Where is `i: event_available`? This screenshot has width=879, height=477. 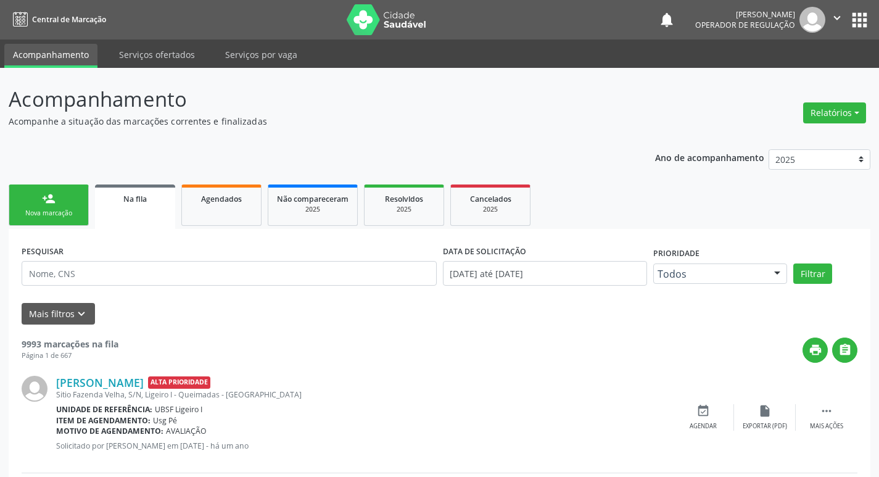 i: event_available is located at coordinates (703, 411).